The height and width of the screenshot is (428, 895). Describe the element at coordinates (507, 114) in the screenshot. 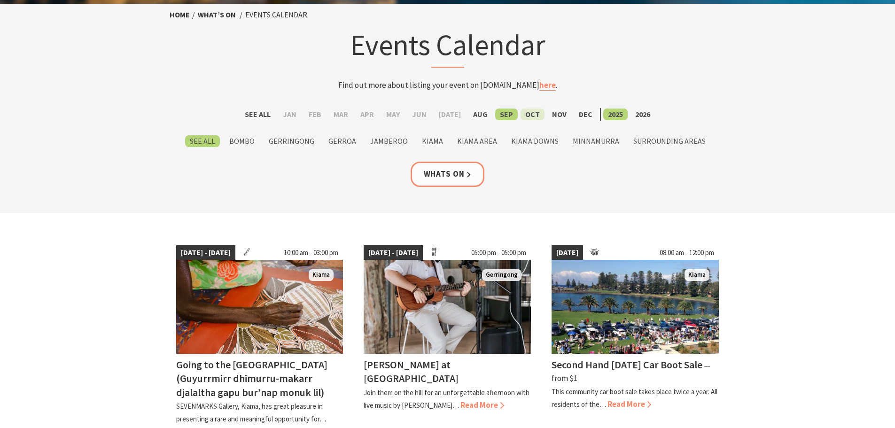

I see `label: Sep` at that location.